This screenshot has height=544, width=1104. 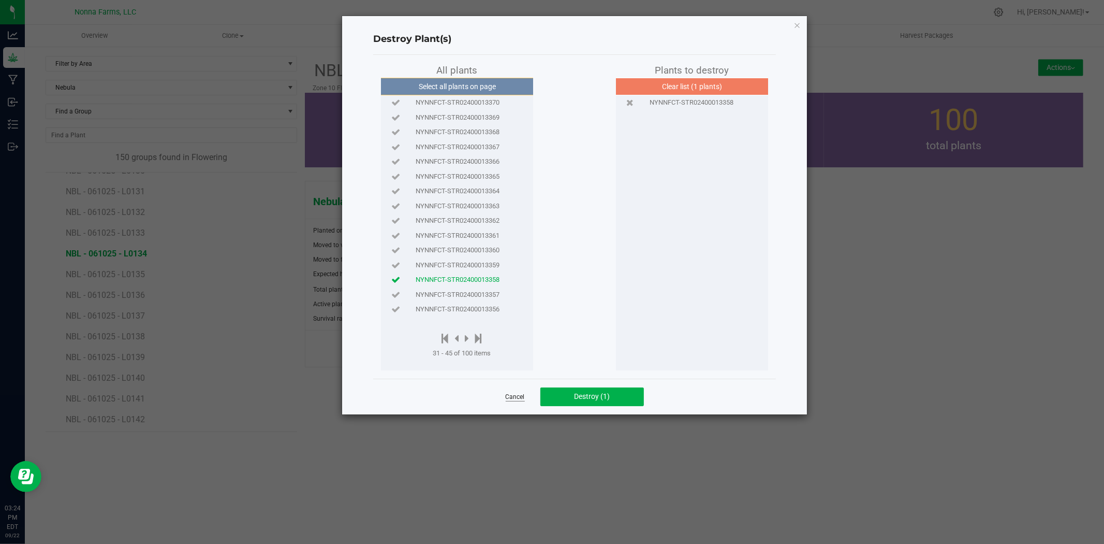 I want to click on span: NYNNFCT-STR02400013365, so click(x=458, y=177).